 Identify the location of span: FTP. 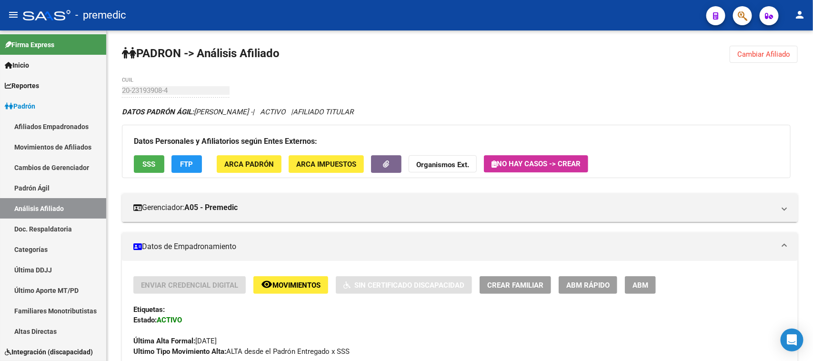
(187, 164).